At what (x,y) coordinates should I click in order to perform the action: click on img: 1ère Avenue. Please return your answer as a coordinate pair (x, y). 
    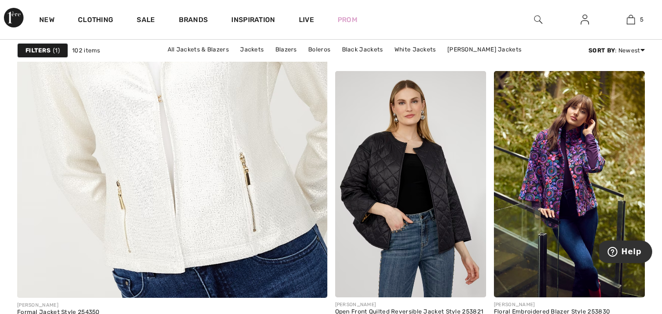
    Looking at the image, I should click on (14, 18).